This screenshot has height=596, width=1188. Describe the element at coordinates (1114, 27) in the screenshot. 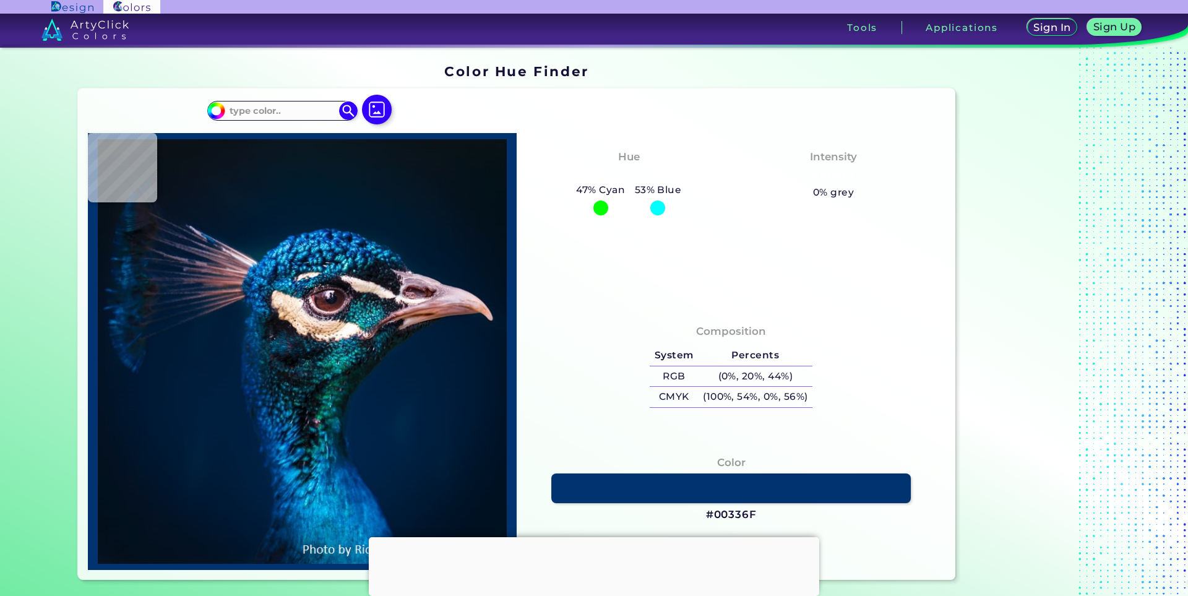

I see `h5: Sign Up` at that location.